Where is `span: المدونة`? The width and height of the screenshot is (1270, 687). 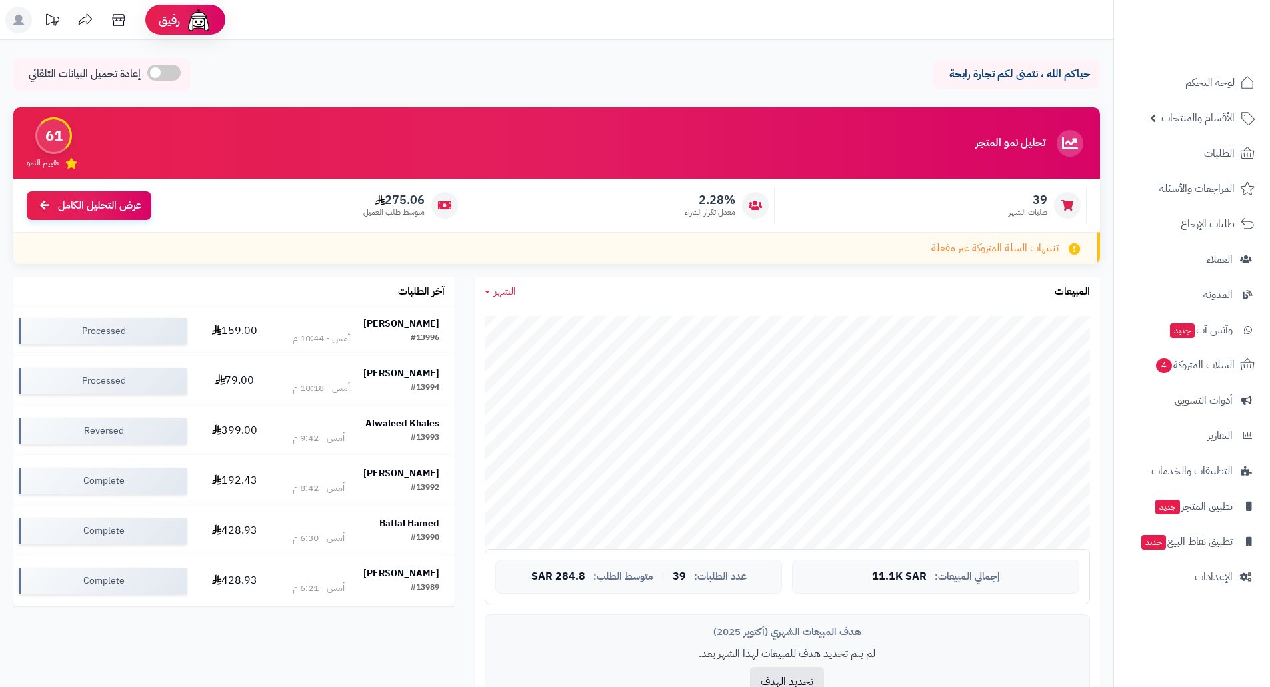 span: المدونة is located at coordinates (1218, 295).